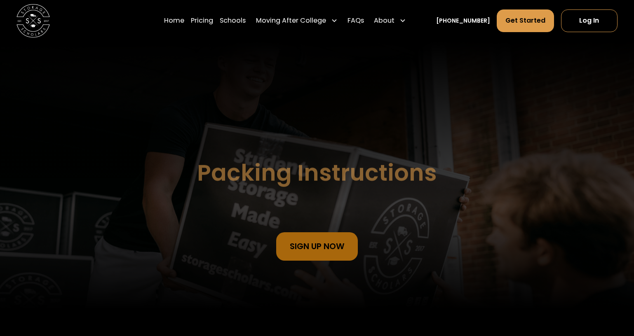  Describe the element at coordinates (317, 173) in the screenshot. I see `h1: Packing Instructions` at that location.